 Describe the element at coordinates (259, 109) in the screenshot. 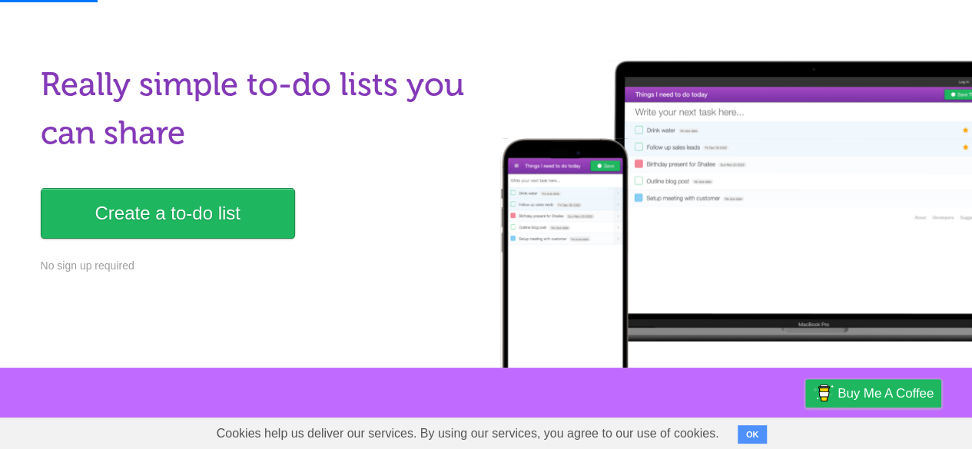

I see `h1: Really simple to-do lists you can share` at that location.